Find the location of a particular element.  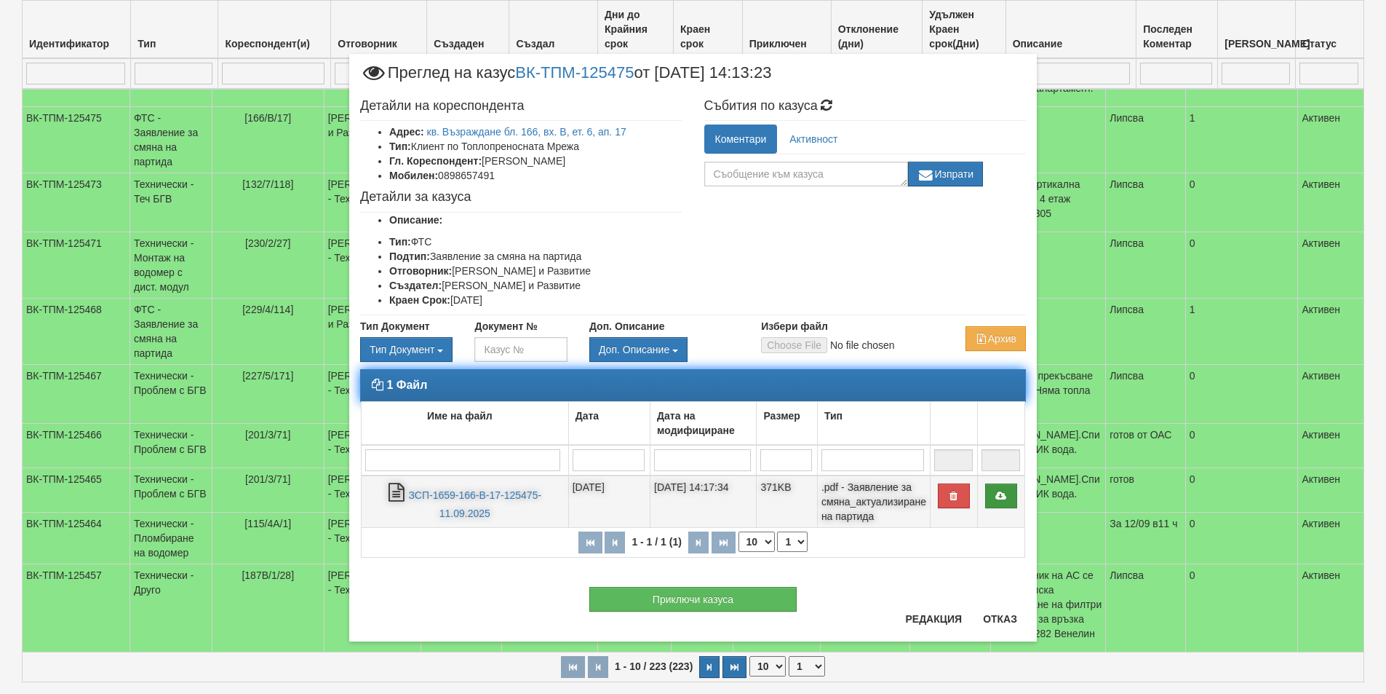

a: Активност is located at coordinates (814, 139).